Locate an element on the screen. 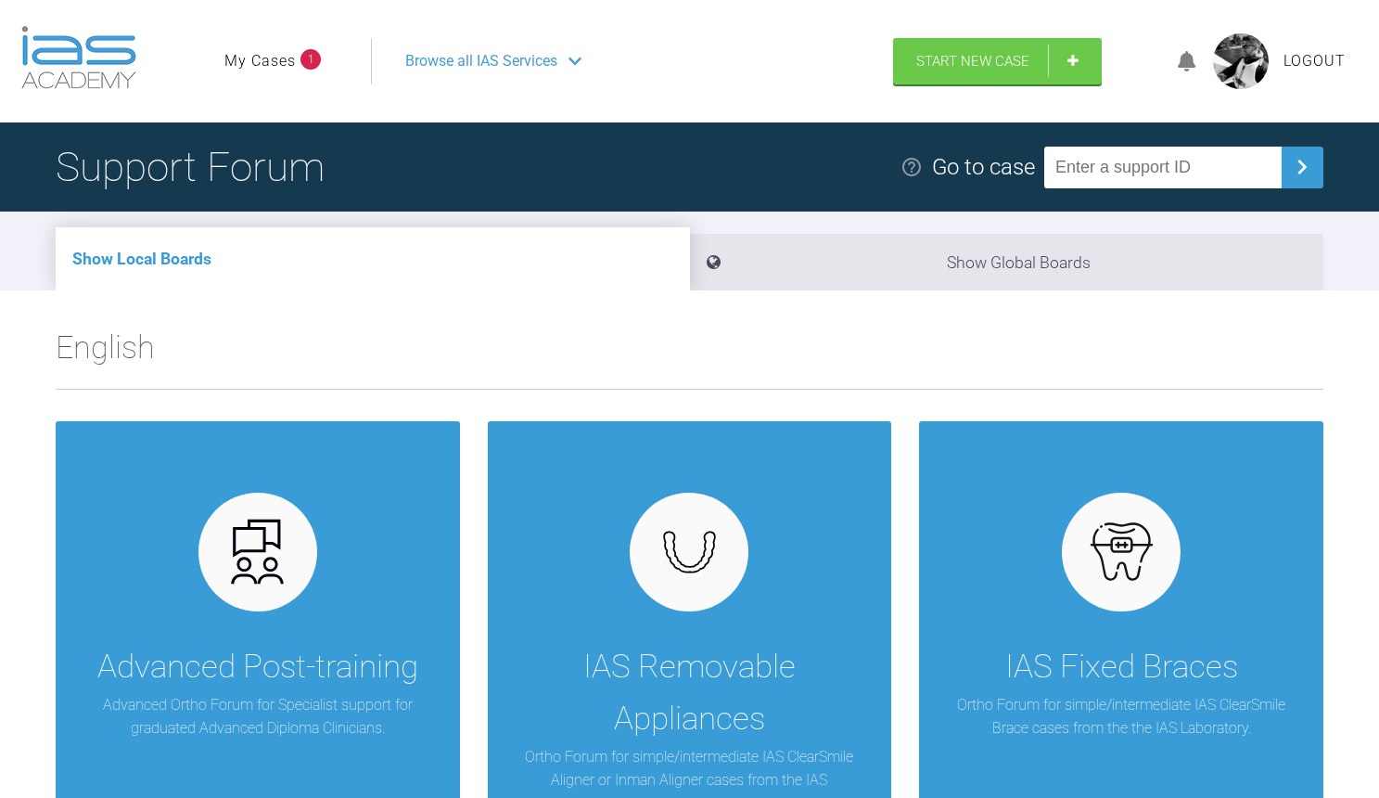 The image size is (1379, 798). img: fixed.9f4e6236.svg is located at coordinates (1121, 551).